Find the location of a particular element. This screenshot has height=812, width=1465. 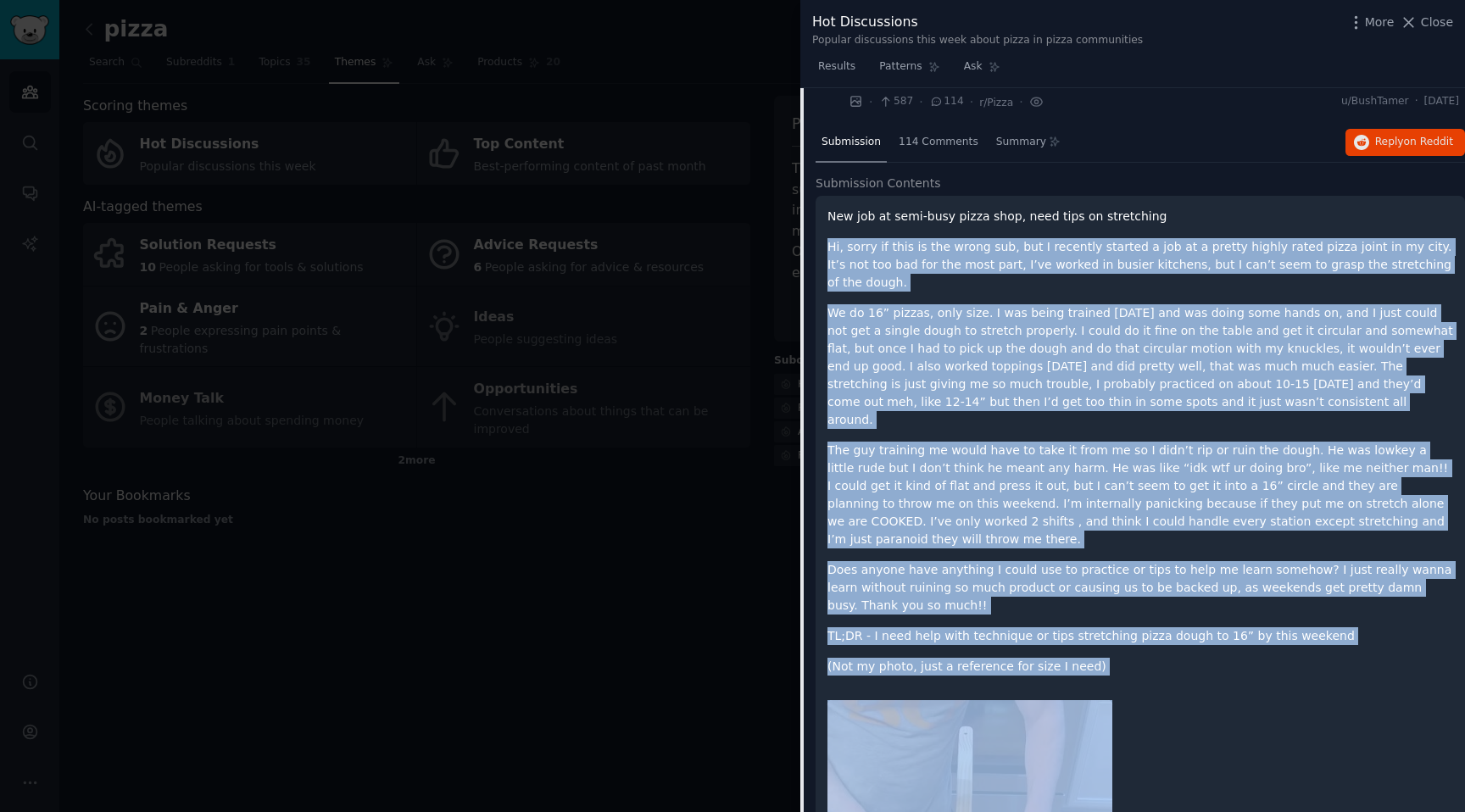

span: Reply is located at coordinates (1414, 142).